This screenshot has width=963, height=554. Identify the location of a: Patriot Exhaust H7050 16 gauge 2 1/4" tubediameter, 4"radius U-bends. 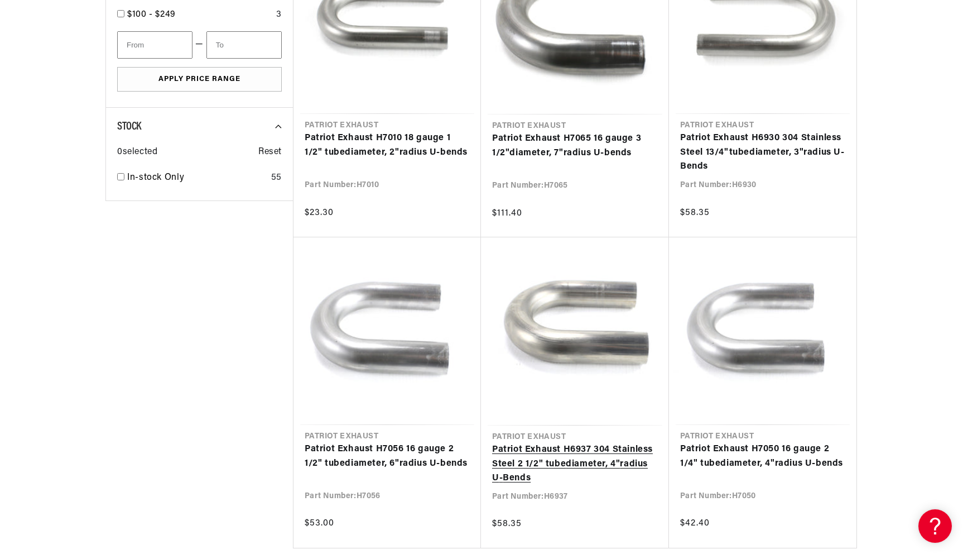
(763, 456).